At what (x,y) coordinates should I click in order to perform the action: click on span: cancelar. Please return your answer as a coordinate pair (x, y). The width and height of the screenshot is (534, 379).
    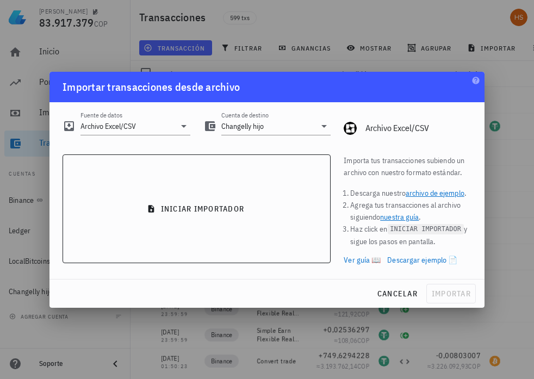
    Looking at the image, I should click on (397, 294).